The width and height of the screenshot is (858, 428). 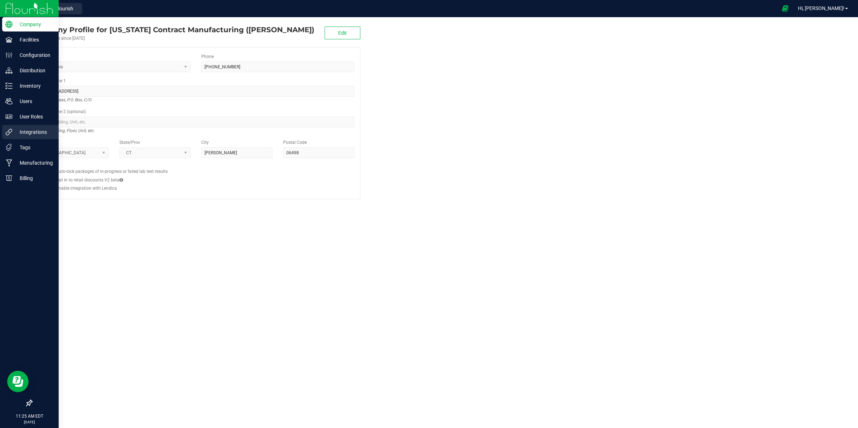 What do you see at coordinates (34, 40) in the screenshot?
I see `p: Facilities` at bounding box center [34, 40].